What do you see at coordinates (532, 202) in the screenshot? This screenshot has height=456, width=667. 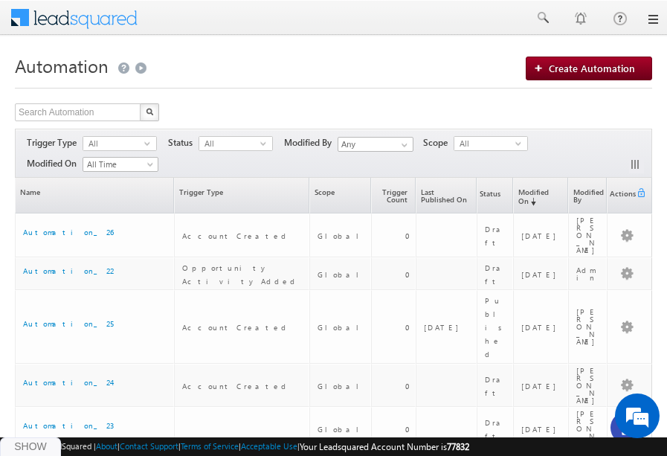 I see `span: (sorted descending)` at bounding box center [532, 202].